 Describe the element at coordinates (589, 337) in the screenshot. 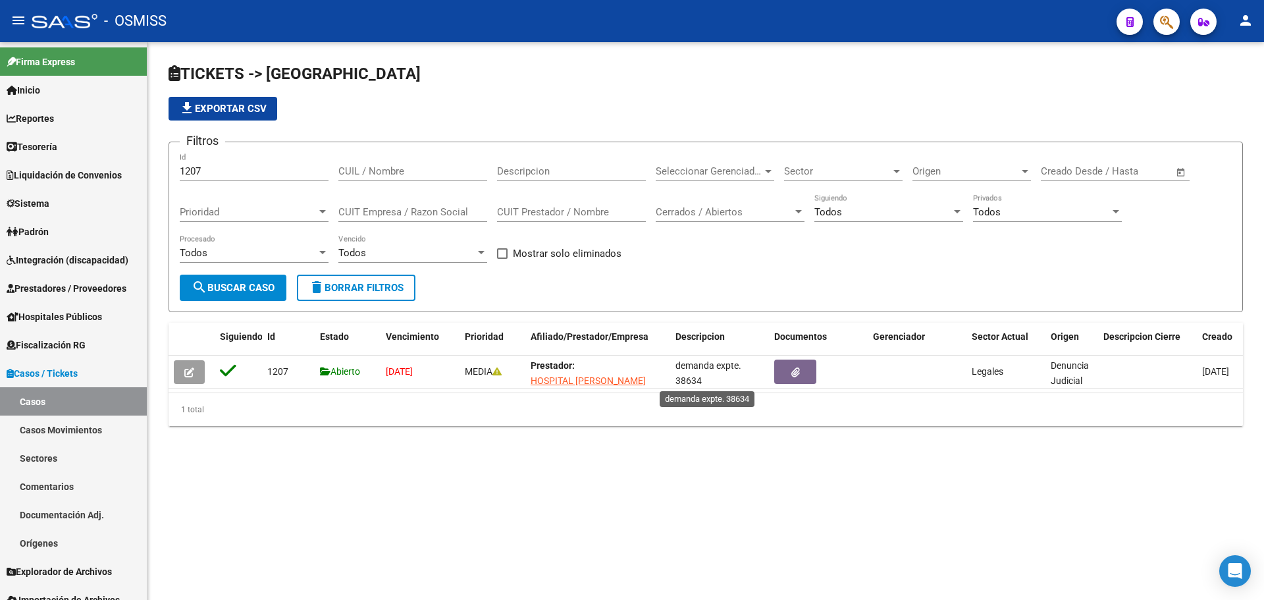

I see `span: Afiliado/Prestador/Empresa` at that location.